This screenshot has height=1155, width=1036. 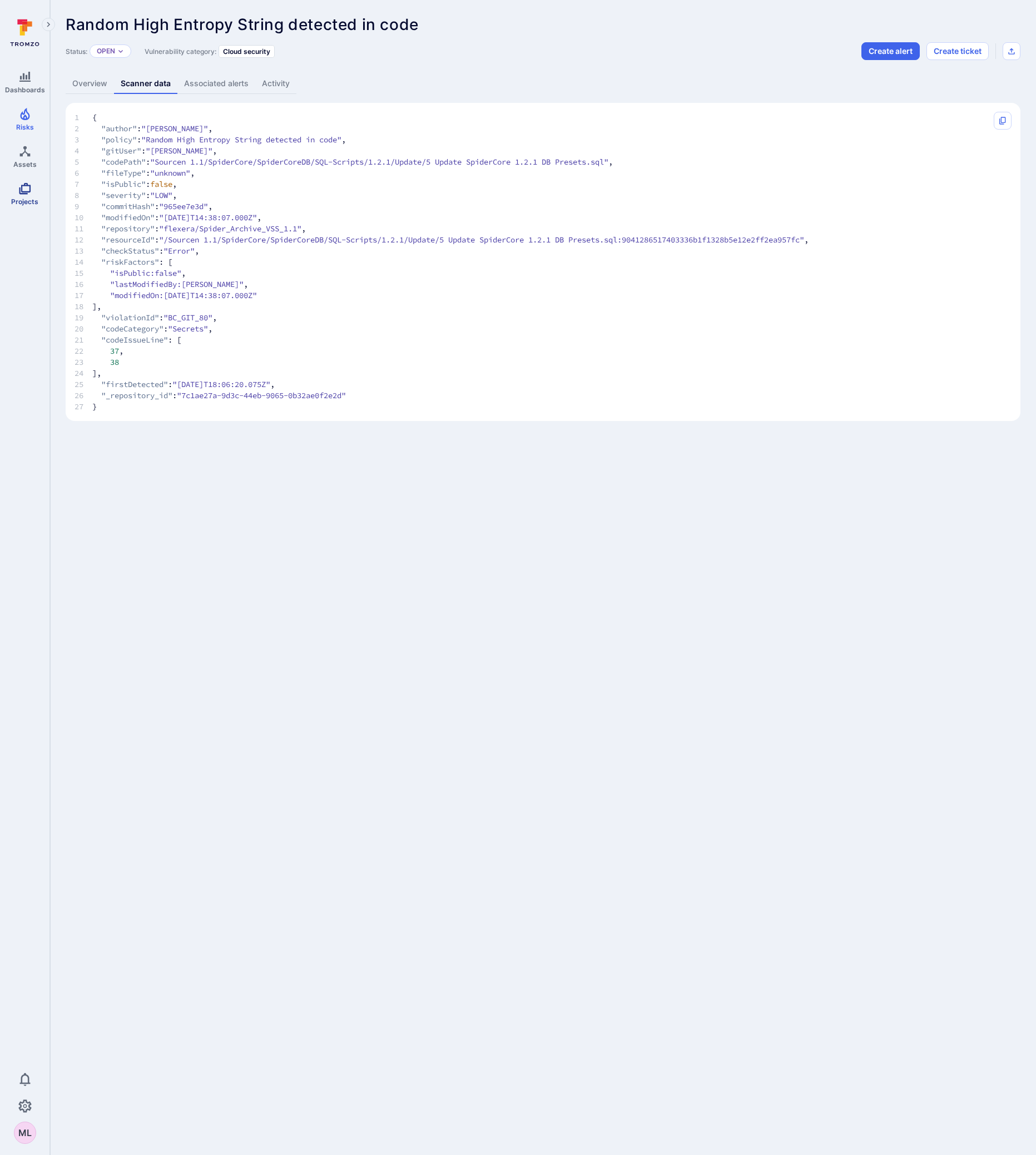 What do you see at coordinates (128, 240) in the screenshot?
I see `span: "resourceId"` at bounding box center [128, 240].